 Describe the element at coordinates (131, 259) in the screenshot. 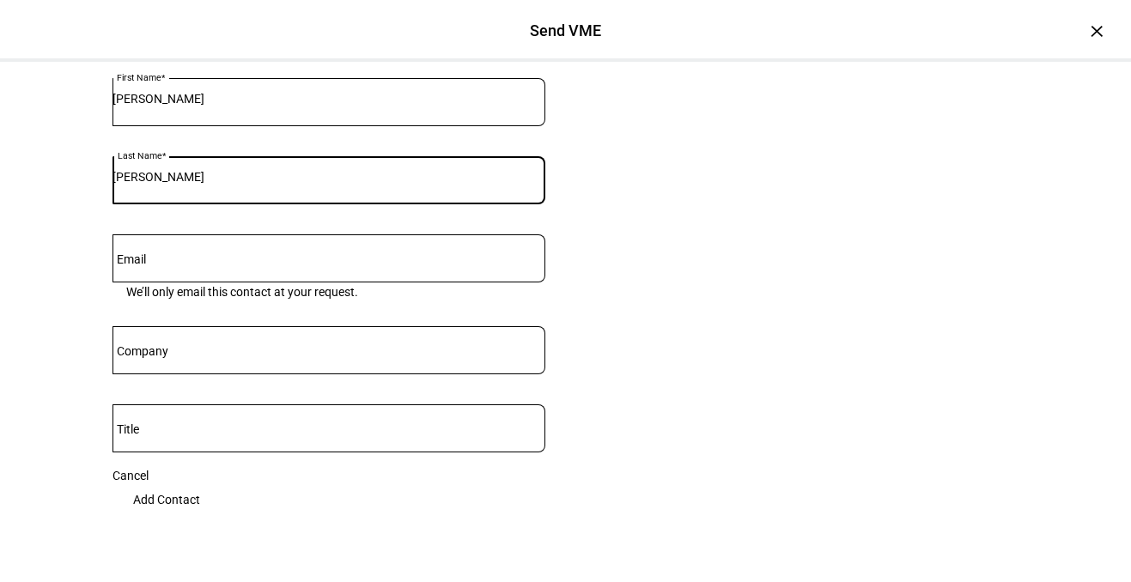

I see `mat-label: Email` at that location.